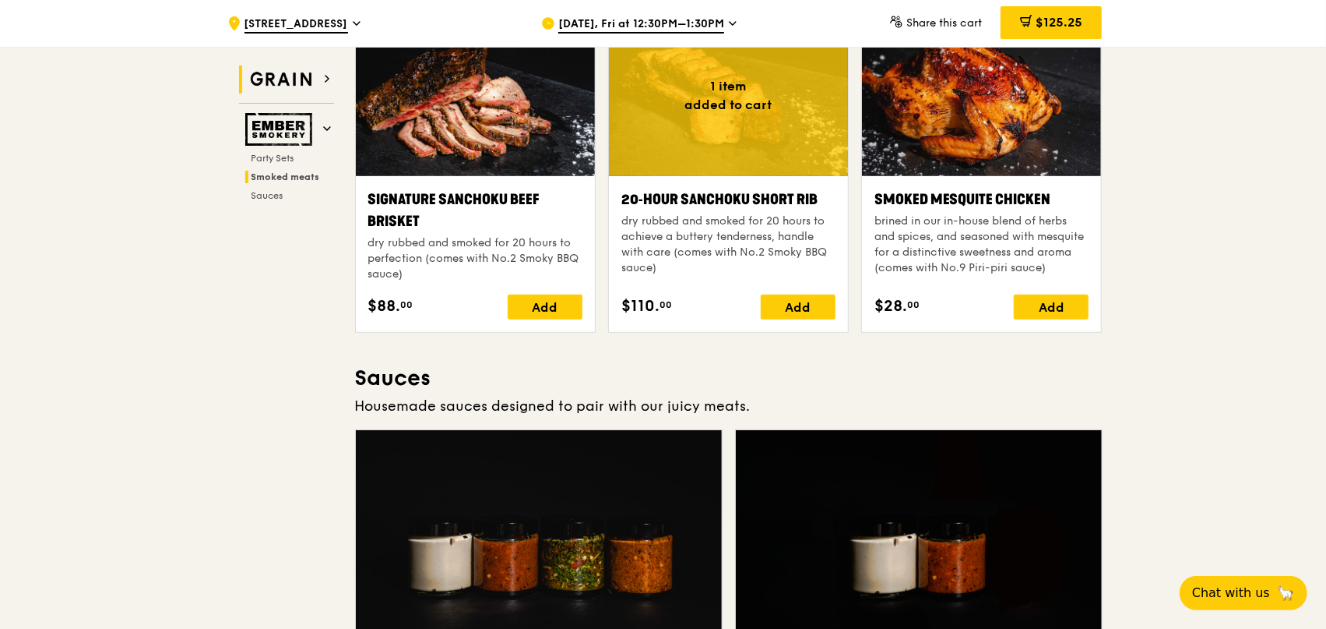  I want to click on div: Smoked Mesquite Chicken, so click(981, 199).